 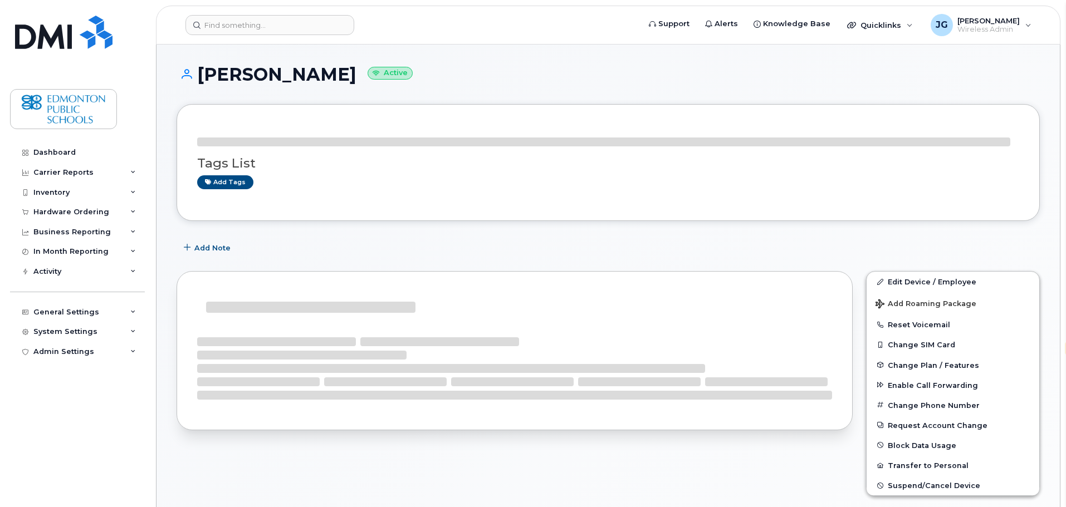 I want to click on span: Add Roaming Package, so click(x=925, y=305).